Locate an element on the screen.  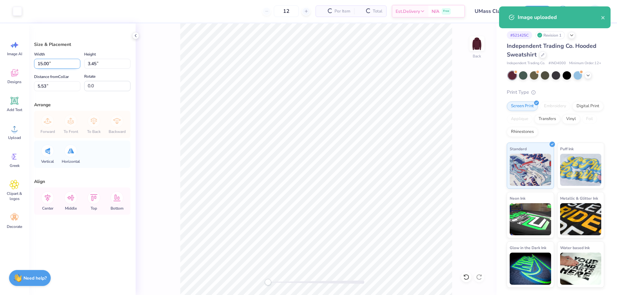
img: Neon Ink is located at coordinates (530, 219).